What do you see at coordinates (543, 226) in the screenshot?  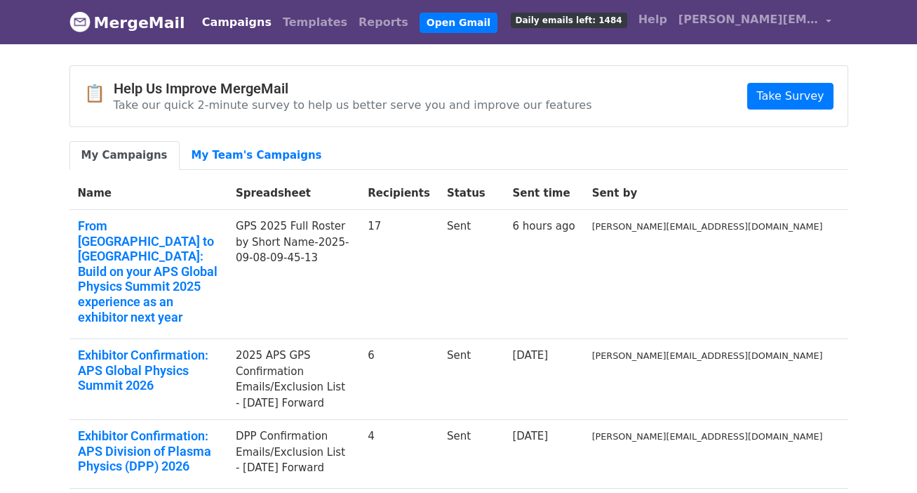 I see `a: 6 hours ago` at bounding box center [543, 226].